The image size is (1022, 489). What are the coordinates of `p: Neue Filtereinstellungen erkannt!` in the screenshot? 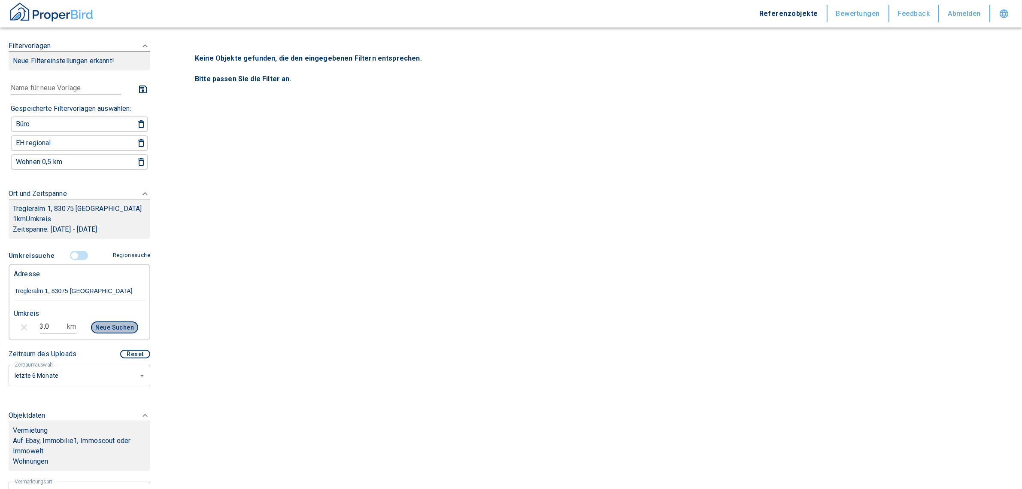 It's located at (79, 61).